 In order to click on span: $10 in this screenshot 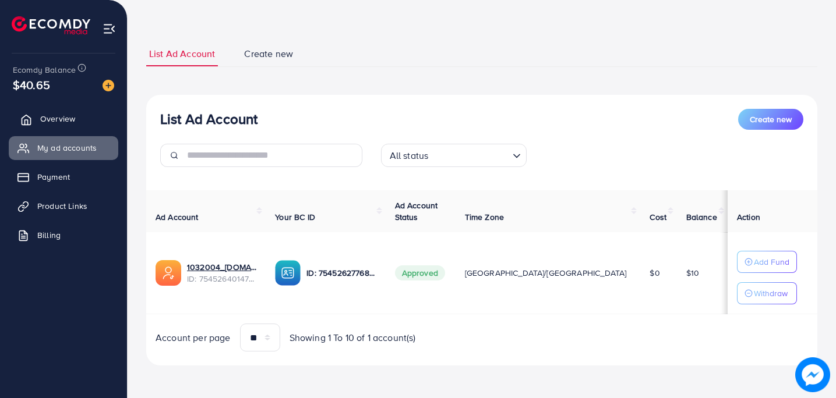, I will do `click(692, 273)`.